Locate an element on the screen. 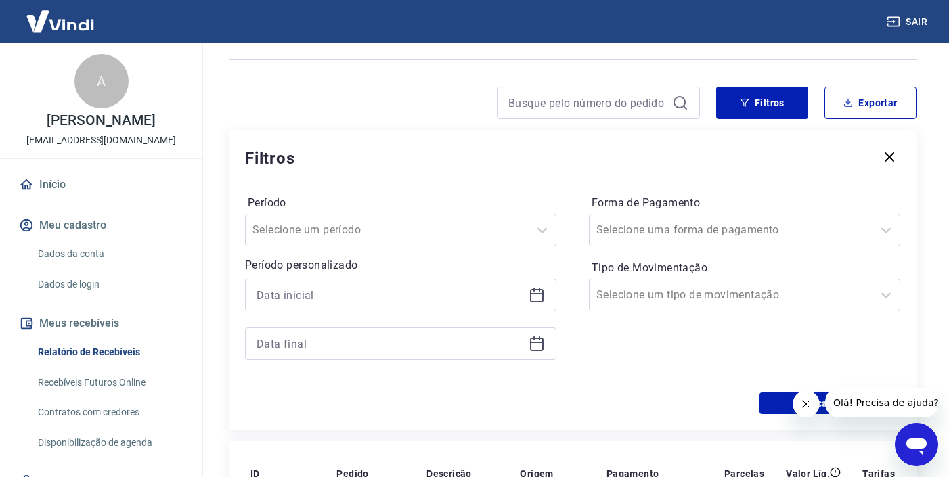 The width and height of the screenshot is (949, 477). a: Recebíveis Futuros Online is located at coordinates (109, 383).